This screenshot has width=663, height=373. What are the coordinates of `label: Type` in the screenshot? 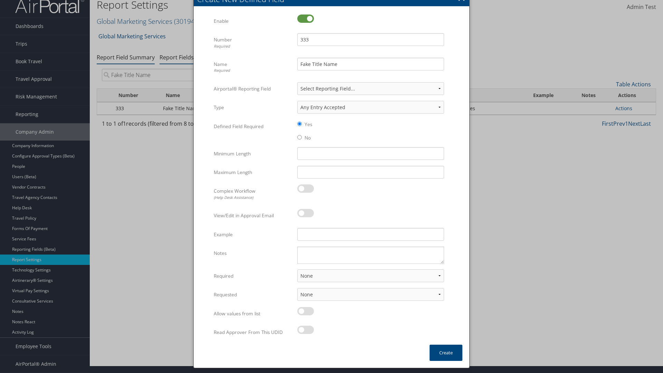 It's located at (253, 107).